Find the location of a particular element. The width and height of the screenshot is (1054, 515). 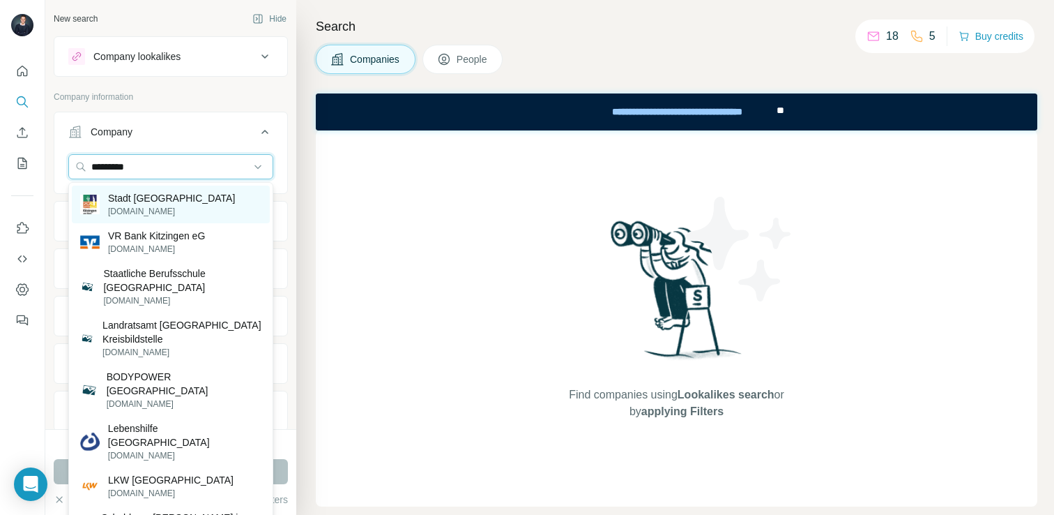

img: BODYPOWER Kitzingen is located at coordinates (89, 390).